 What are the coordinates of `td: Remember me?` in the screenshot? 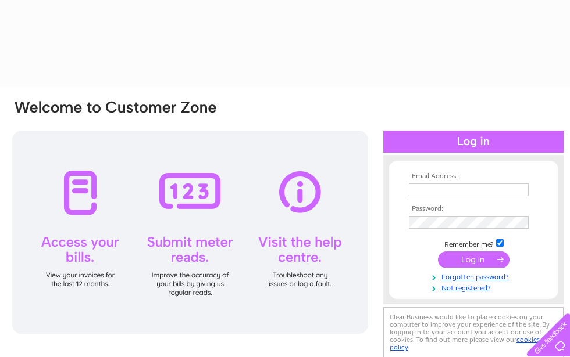 It's located at (473, 244).